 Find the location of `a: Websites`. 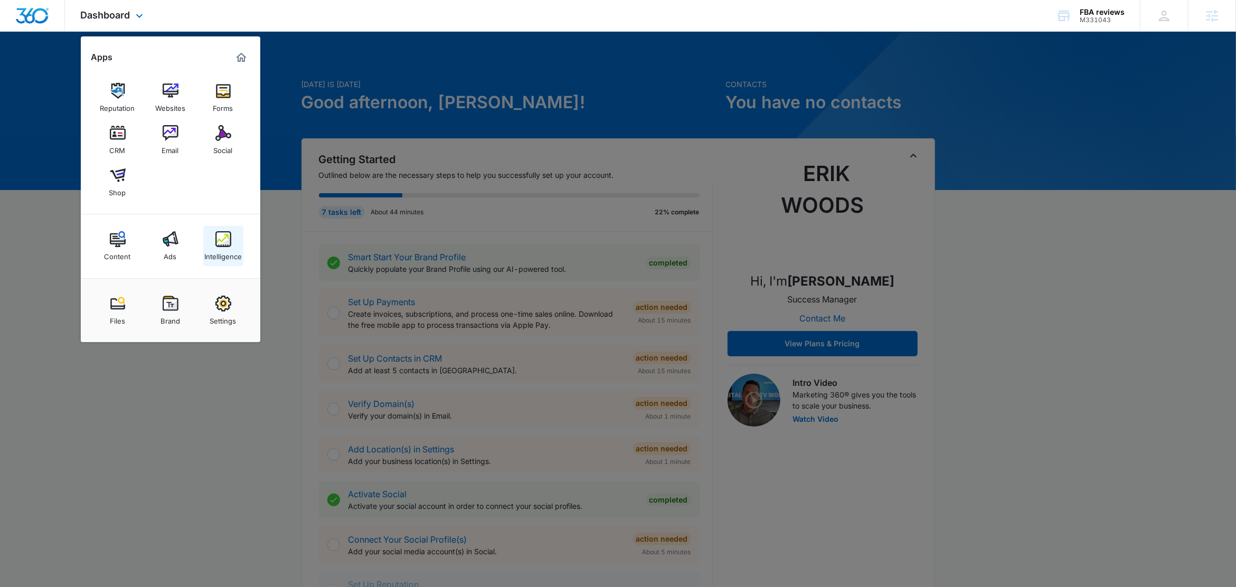

a: Websites is located at coordinates (170, 98).